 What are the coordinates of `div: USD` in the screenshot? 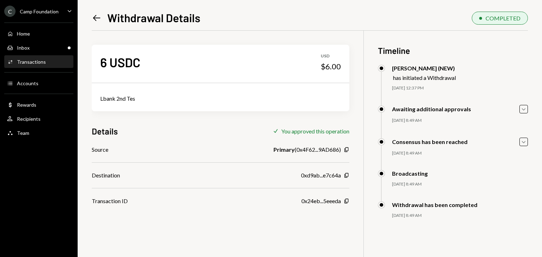 It's located at (330, 56).